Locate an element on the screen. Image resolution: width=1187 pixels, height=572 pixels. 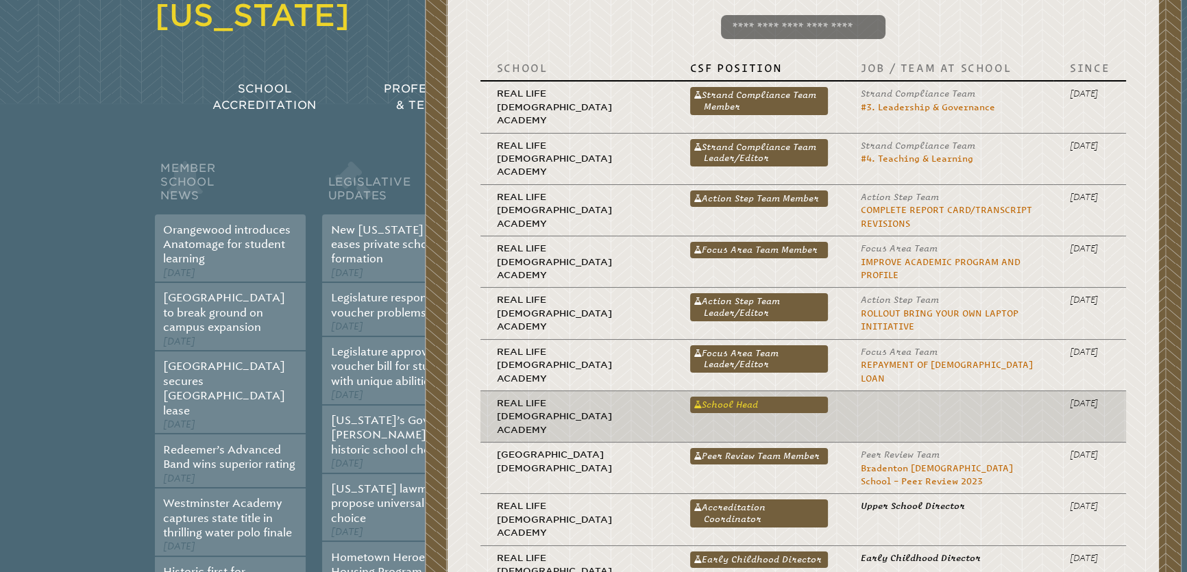
h2: Member School News is located at coordinates (230, 186).